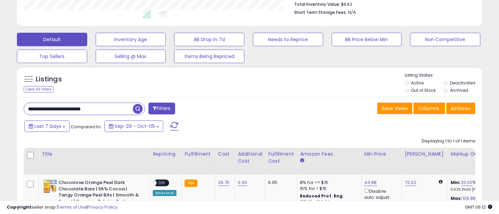 This screenshot has width=499, height=214. What do you see at coordinates (428, 108) in the screenshot?
I see `span: Columns` at bounding box center [428, 108].